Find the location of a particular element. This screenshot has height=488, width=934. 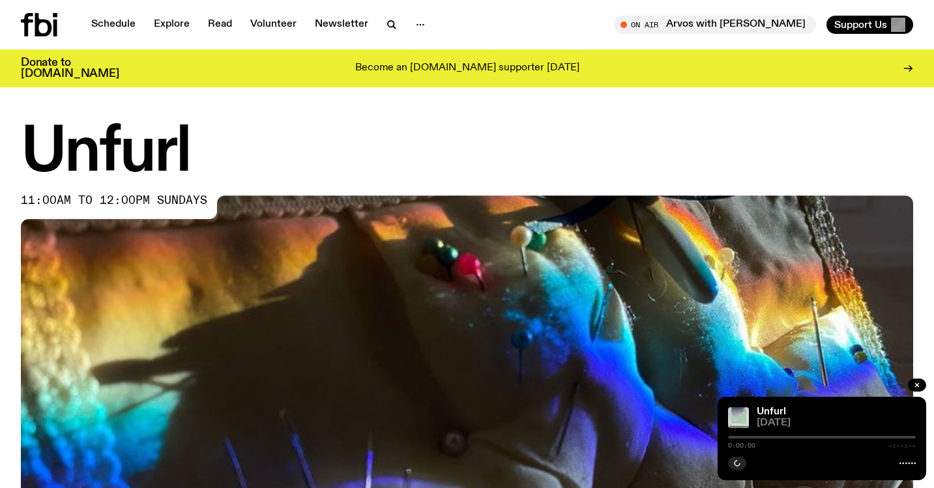

span: Support Us is located at coordinates (861, 25).